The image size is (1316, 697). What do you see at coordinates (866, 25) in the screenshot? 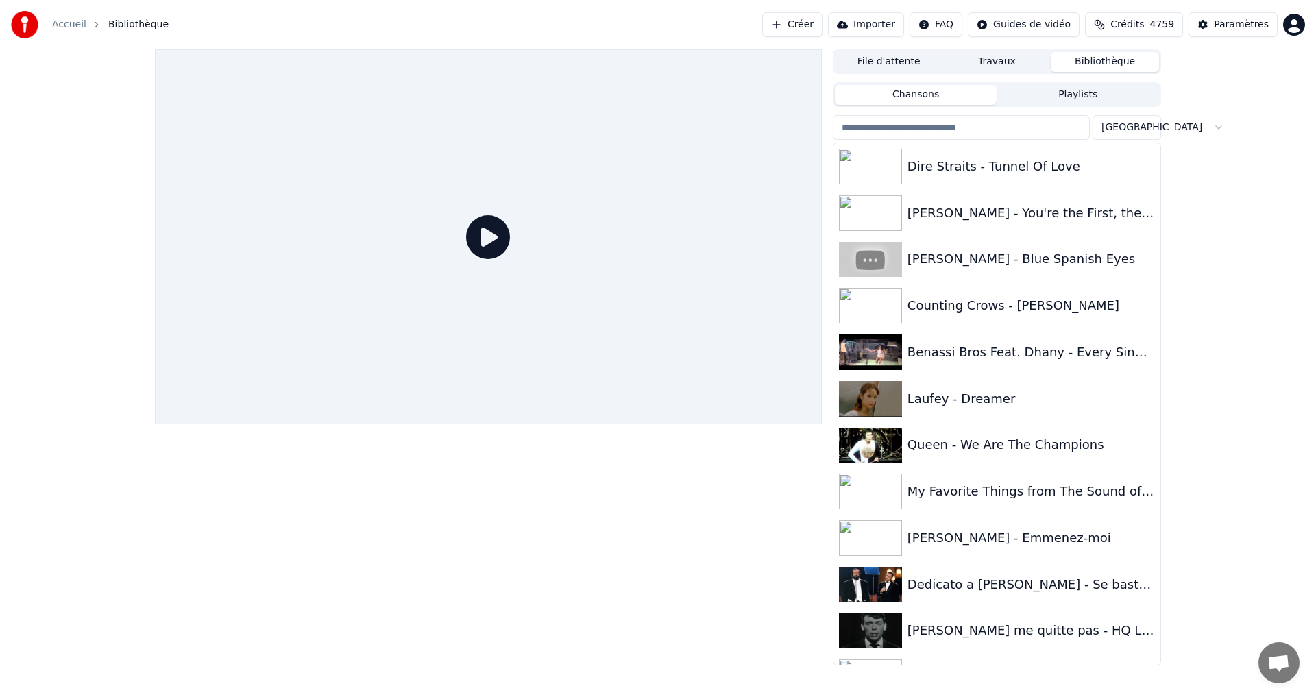
I see `button: Importer` at bounding box center [866, 25].